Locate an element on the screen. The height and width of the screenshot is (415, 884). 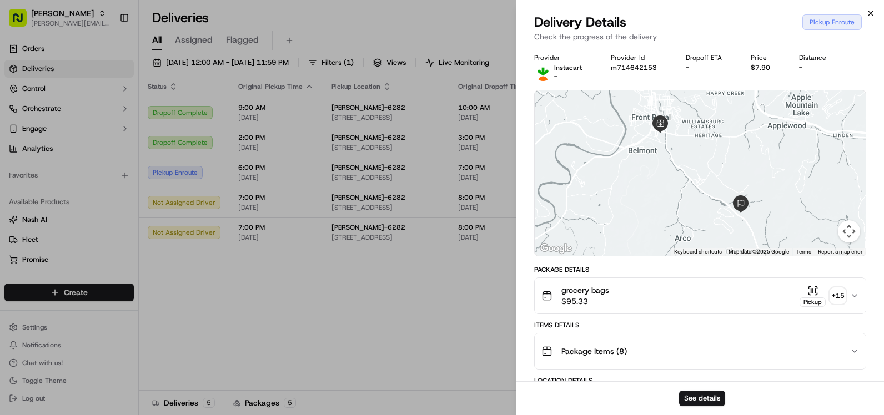
button: See details is located at coordinates (702, 399).